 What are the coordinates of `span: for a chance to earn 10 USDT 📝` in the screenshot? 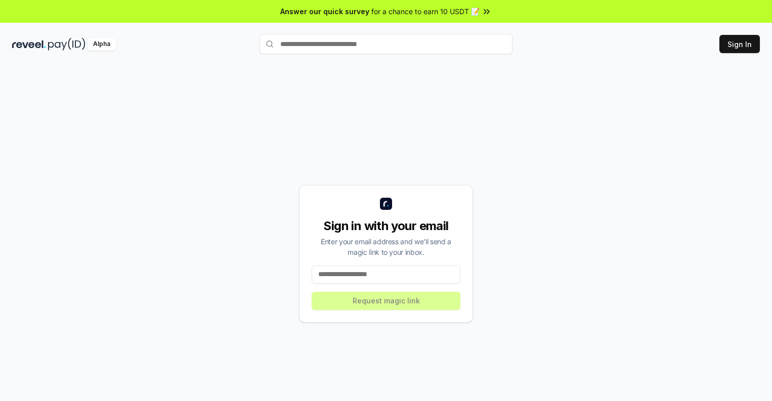 It's located at (425, 11).